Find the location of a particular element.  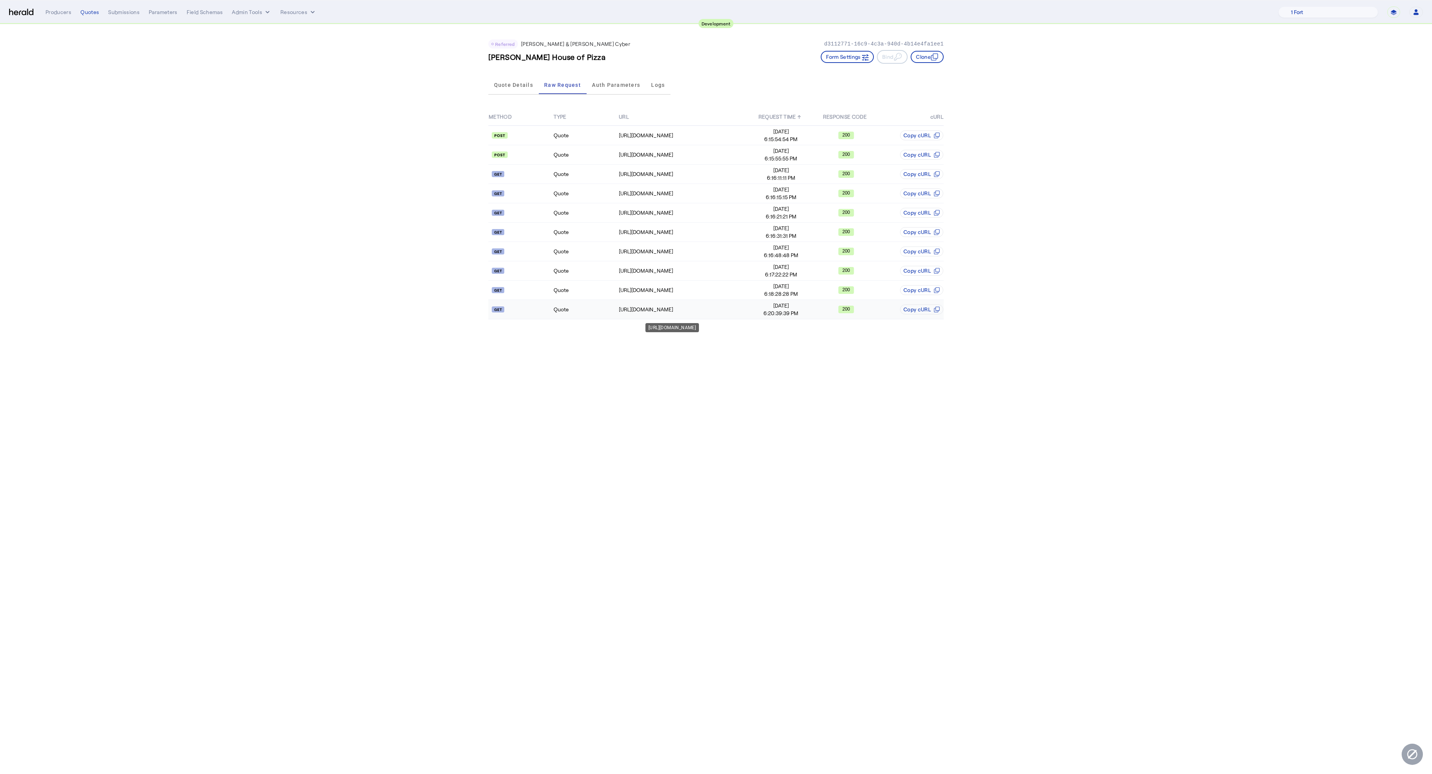

span: Raw Request is located at coordinates (562, 85).